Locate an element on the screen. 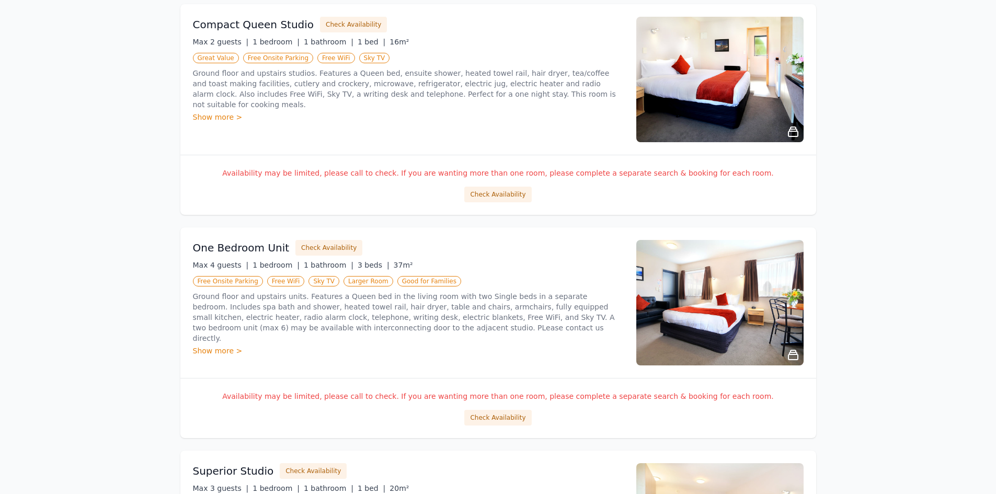 Image resolution: width=996 pixels, height=494 pixels. span: 20m² is located at coordinates (399, 488).